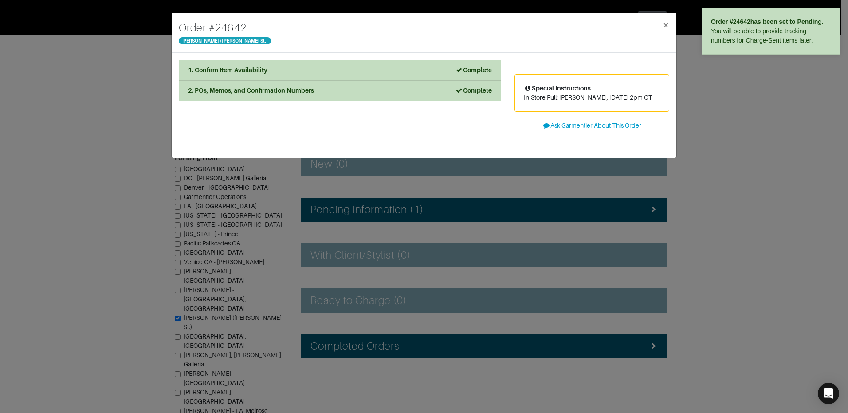 The width and height of the screenshot is (848, 413). Describe the element at coordinates (225, 28) in the screenshot. I see `h4: Order # 24642` at that location.